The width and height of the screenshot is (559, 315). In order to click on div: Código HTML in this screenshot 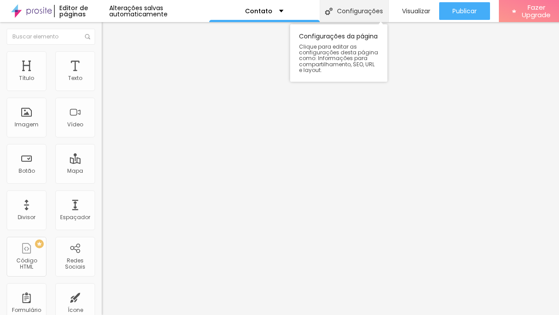, I will do `click(26, 264)`.